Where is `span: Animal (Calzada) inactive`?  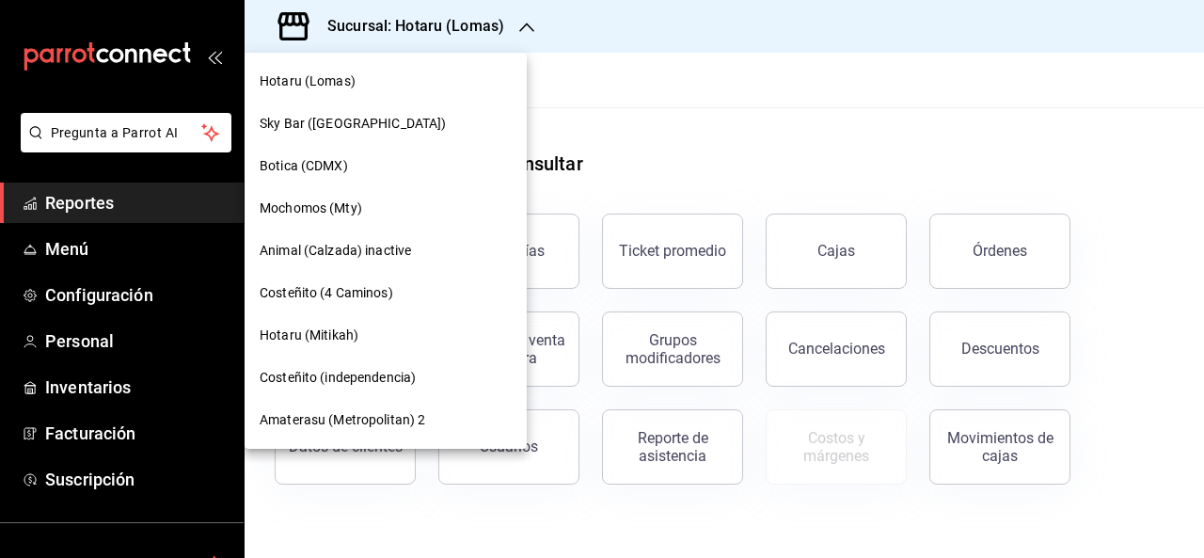 span: Animal (Calzada) inactive is located at coordinates (335, 250).